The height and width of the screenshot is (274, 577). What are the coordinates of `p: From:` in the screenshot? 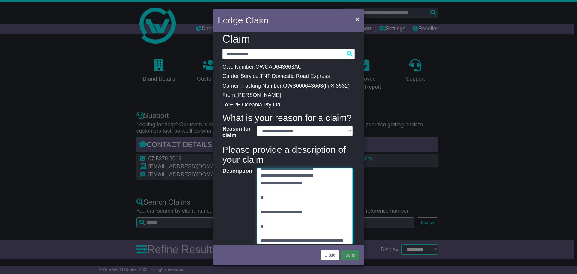 It's located at (288, 95).